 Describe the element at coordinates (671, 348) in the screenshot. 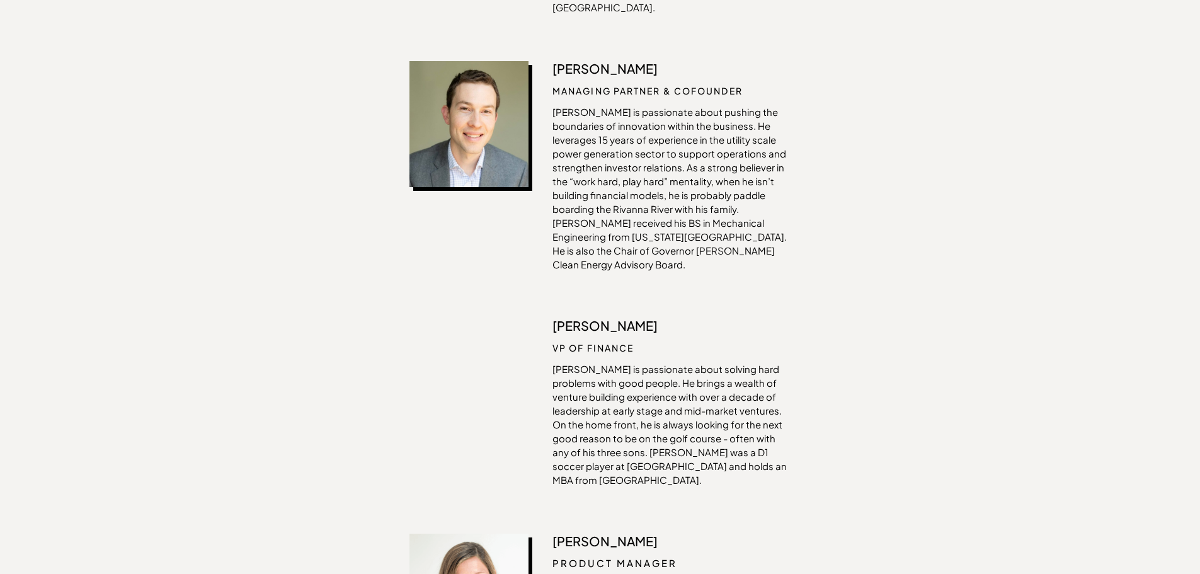

I see `p: VP of Finance` at that location.